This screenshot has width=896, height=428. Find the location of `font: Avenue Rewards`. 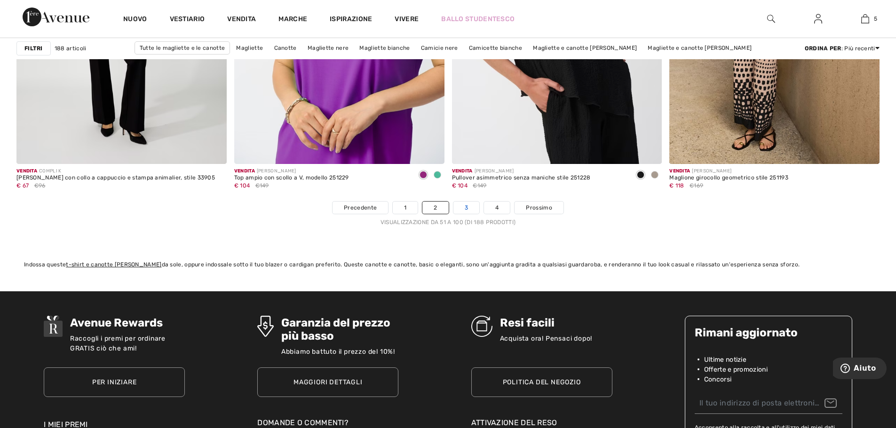

font: Avenue Rewards is located at coordinates (116, 323).